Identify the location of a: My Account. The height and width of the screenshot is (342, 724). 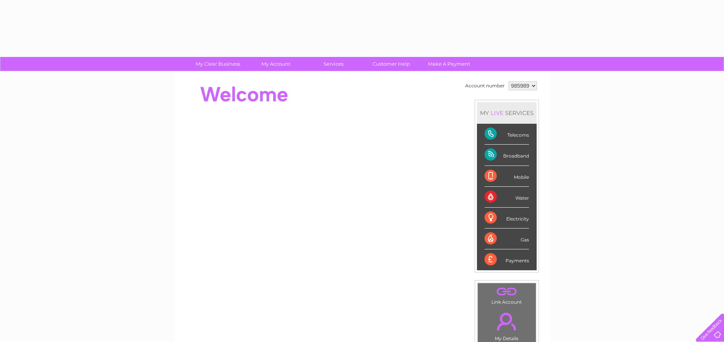
(275, 64).